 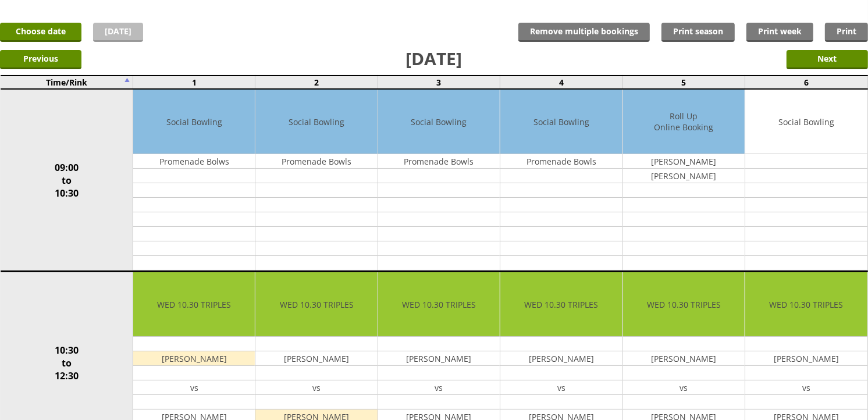 I want to click on a: Print week, so click(x=779, y=32).